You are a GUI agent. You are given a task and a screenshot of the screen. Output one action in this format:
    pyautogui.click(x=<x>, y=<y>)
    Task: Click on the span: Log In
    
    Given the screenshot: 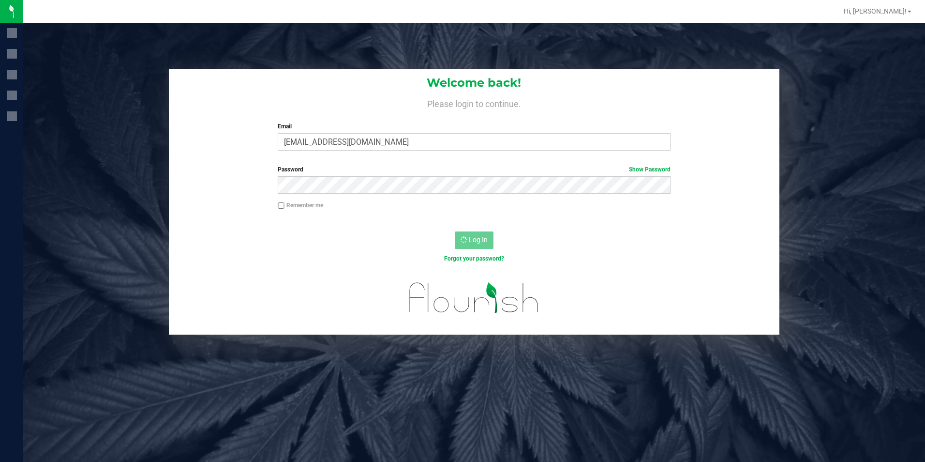 What is the action you would take?
    pyautogui.click(x=478, y=240)
    